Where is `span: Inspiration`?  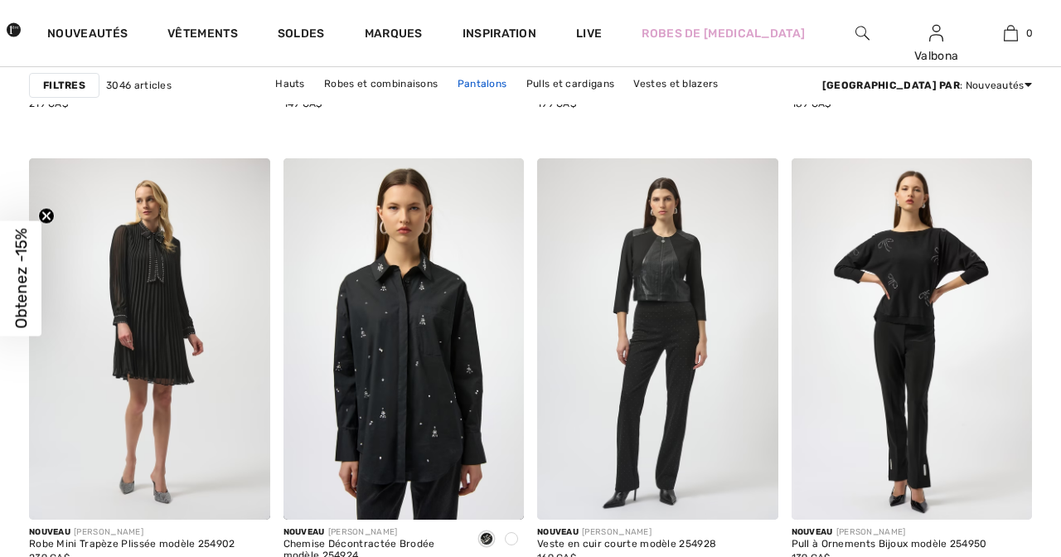 span: Inspiration is located at coordinates (499, 35).